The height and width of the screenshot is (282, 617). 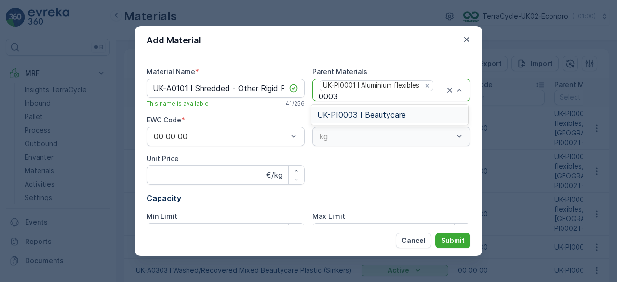 I want to click on button: Submit, so click(x=452, y=240).